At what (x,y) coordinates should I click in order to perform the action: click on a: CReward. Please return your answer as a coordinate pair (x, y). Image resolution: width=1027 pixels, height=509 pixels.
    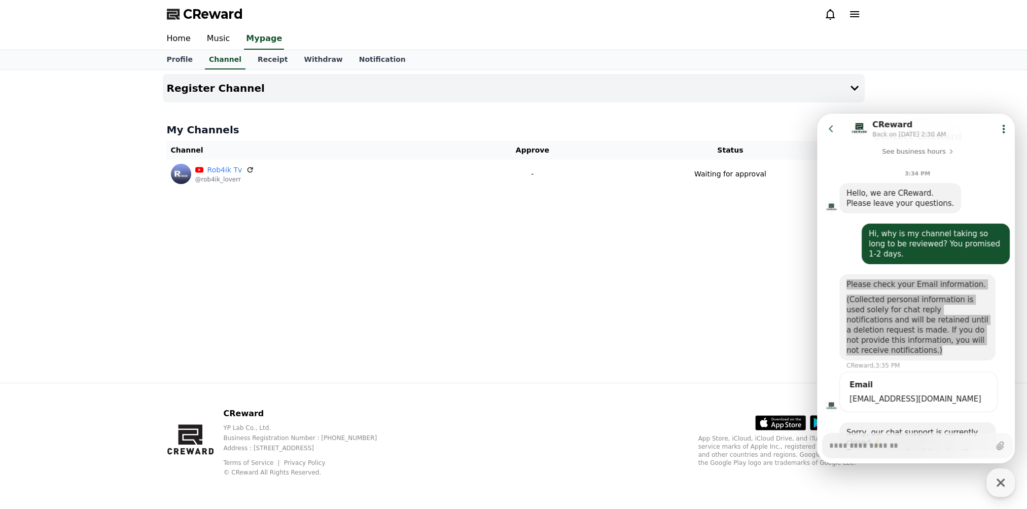
    Looking at the image, I should click on (205, 14).